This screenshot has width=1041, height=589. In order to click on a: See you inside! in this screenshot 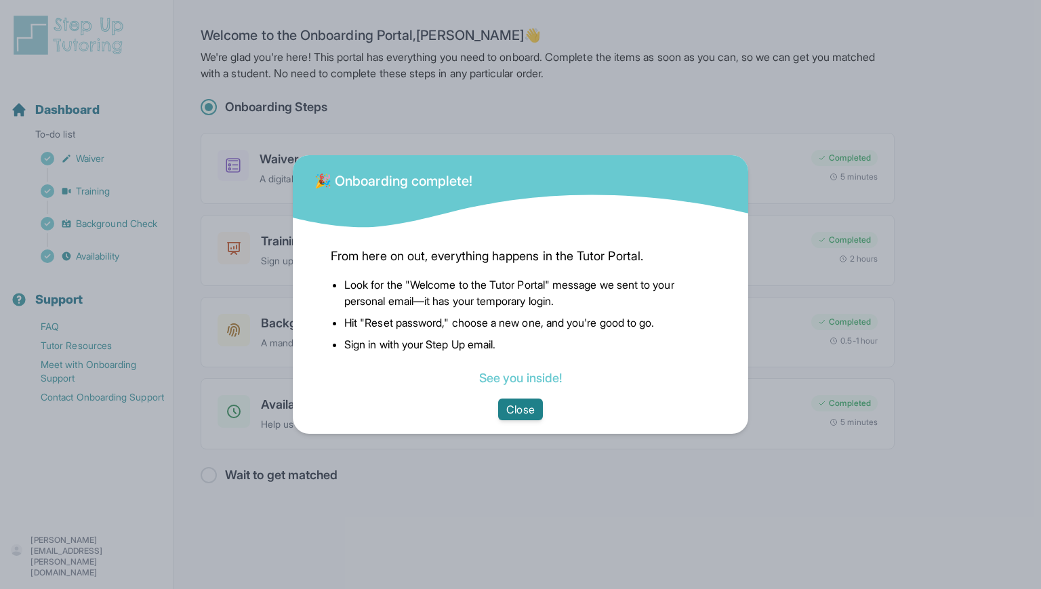, I will do `click(521, 378)`.